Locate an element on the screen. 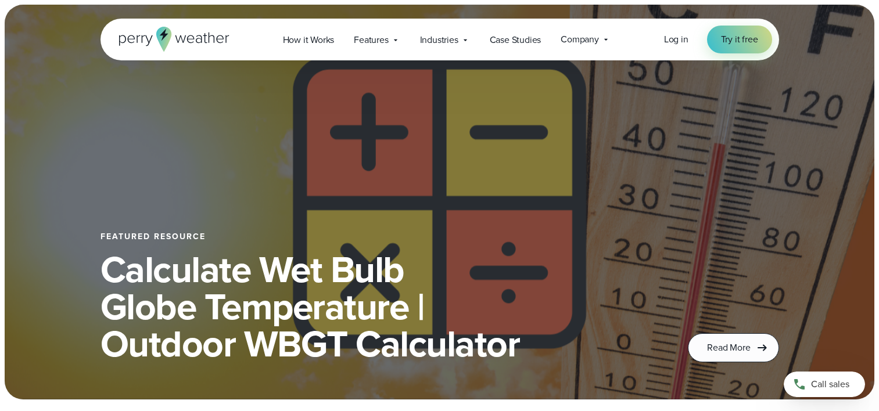 This screenshot has height=411, width=879. div: Featured Resource is located at coordinates (381, 237).